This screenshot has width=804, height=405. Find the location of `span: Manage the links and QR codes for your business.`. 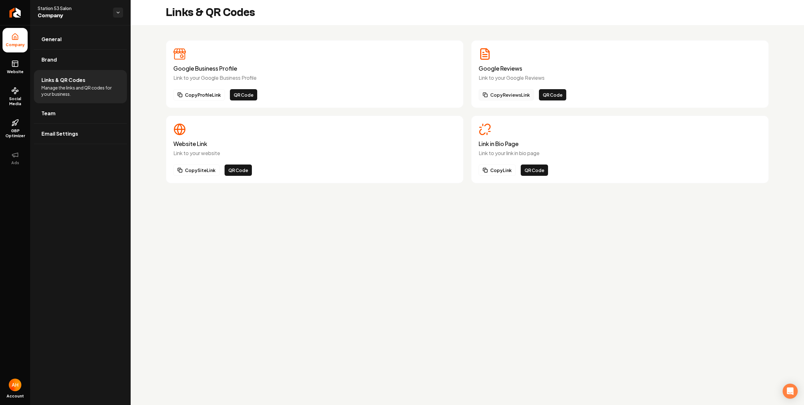

span: Manage the links and QR codes for your business. is located at coordinates (80, 91).